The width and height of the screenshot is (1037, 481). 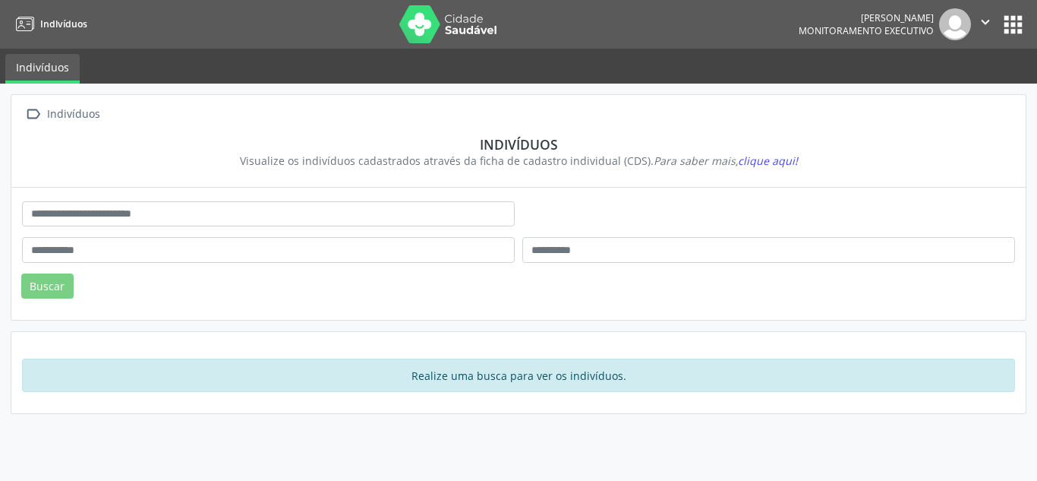 What do you see at coordinates (768, 160) in the screenshot?
I see `span: clique aqui!` at bounding box center [768, 160].